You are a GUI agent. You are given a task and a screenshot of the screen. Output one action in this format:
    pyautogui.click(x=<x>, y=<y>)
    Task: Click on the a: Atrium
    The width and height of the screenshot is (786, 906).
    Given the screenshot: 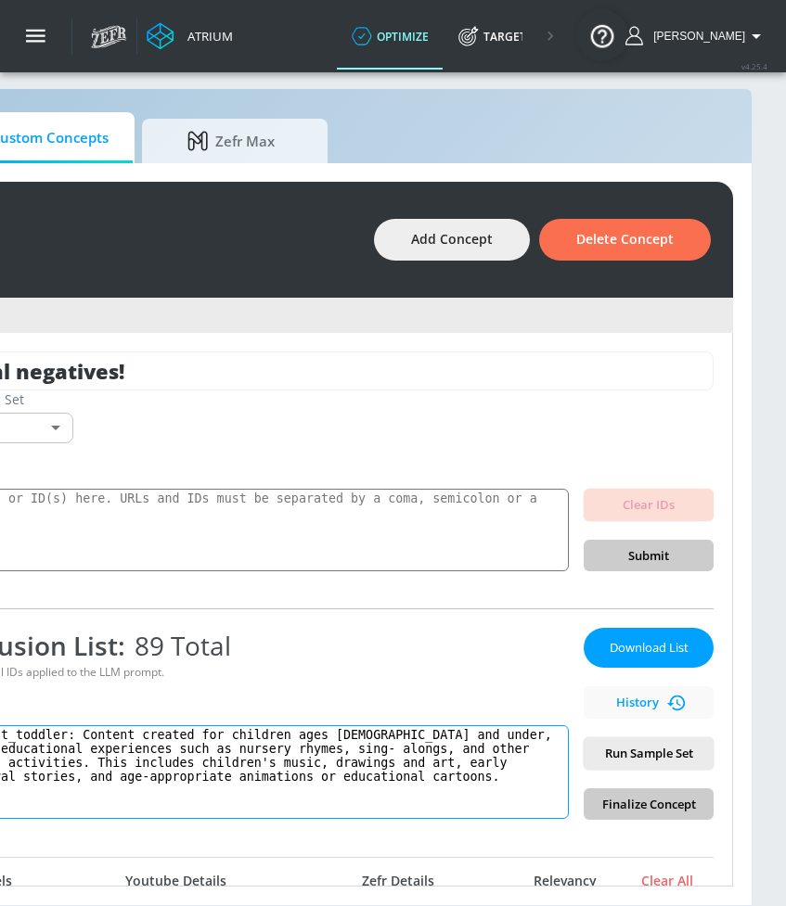 What is the action you would take?
    pyautogui.click(x=189, y=36)
    